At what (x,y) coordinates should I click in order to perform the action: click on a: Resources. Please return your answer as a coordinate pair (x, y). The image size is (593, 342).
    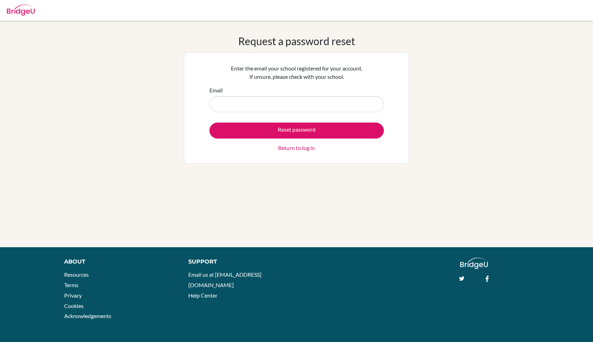
    Looking at the image, I should click on (76, 274).